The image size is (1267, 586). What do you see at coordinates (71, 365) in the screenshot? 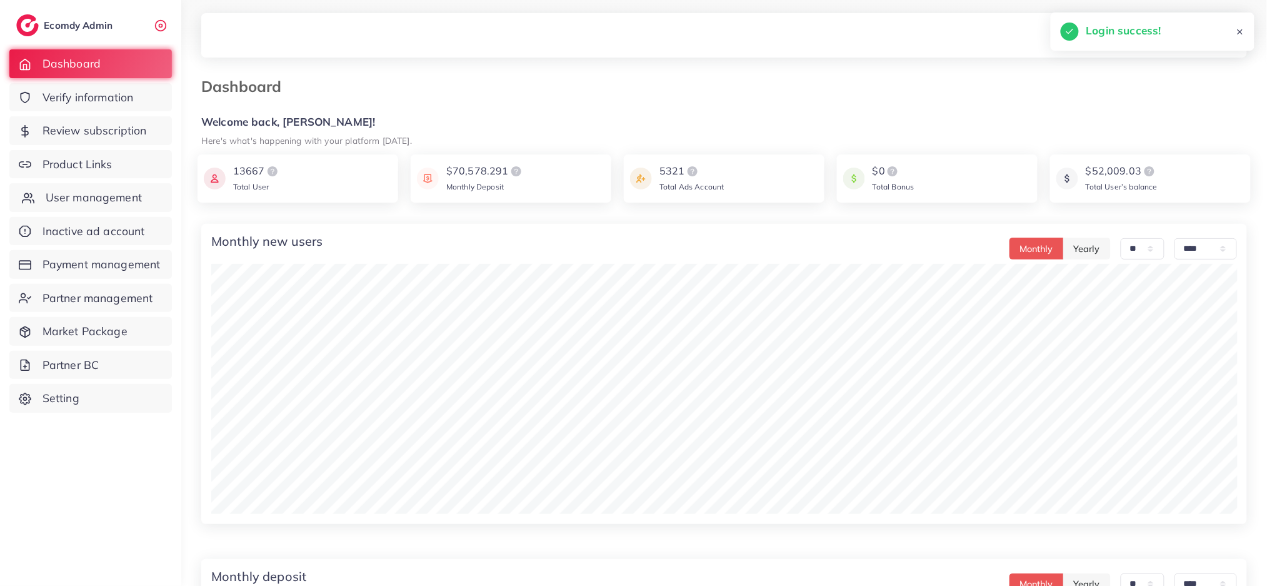
I see `span: Partner BC` at bounding box center [71, 365].